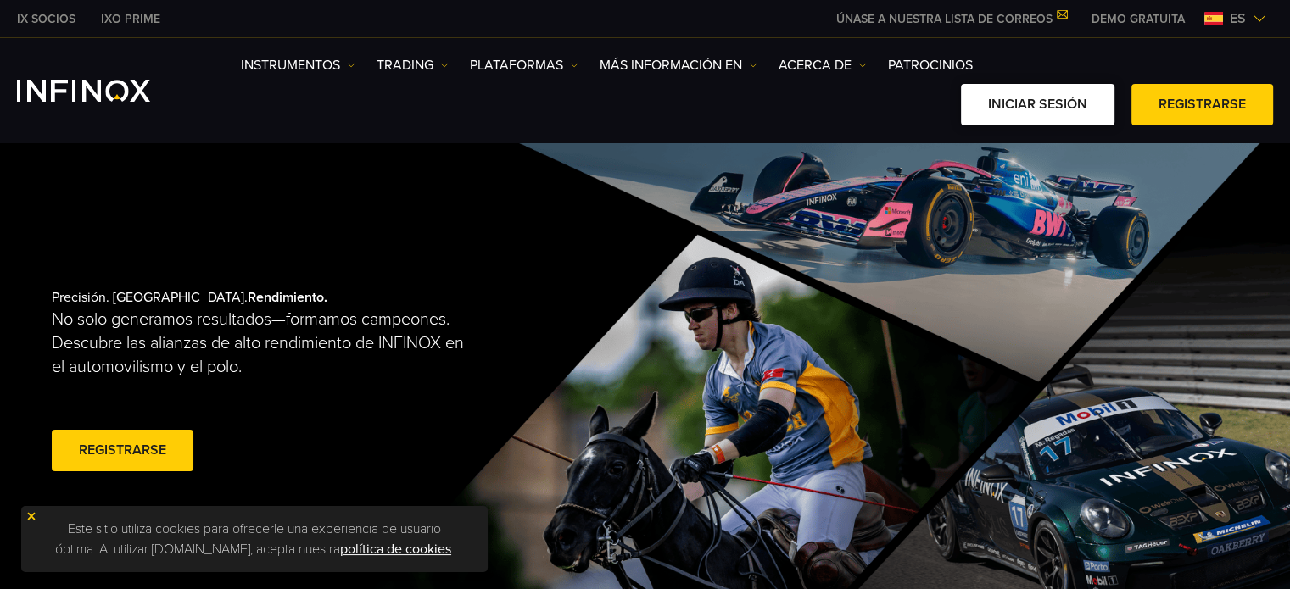 This screenshot has height=589, width=1290. What do you see at coordinates (265, 343) in the screenshot?
I see `p: No solo generamos resultados—formamos campeones. Descubre las alianzas de alto rendimiento de INF...` at bounding box center [265, 343].